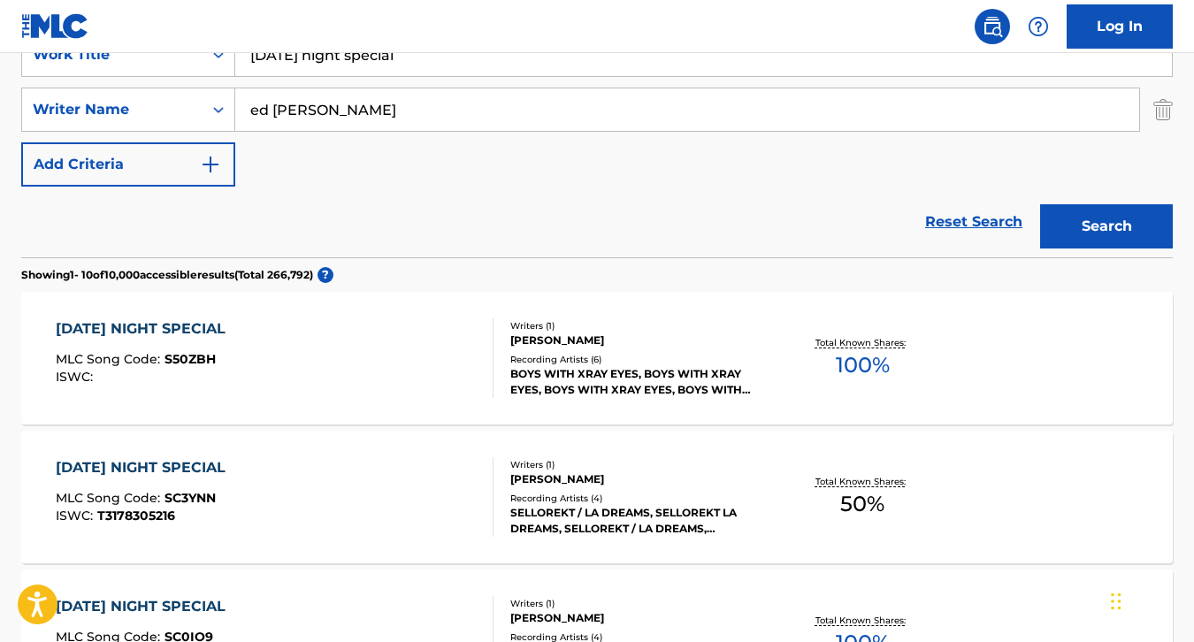  What do you see at coordinates (1150, 600) in the screenshot?
I see `div: Chat Widget` at bounding box center [1150, 600].